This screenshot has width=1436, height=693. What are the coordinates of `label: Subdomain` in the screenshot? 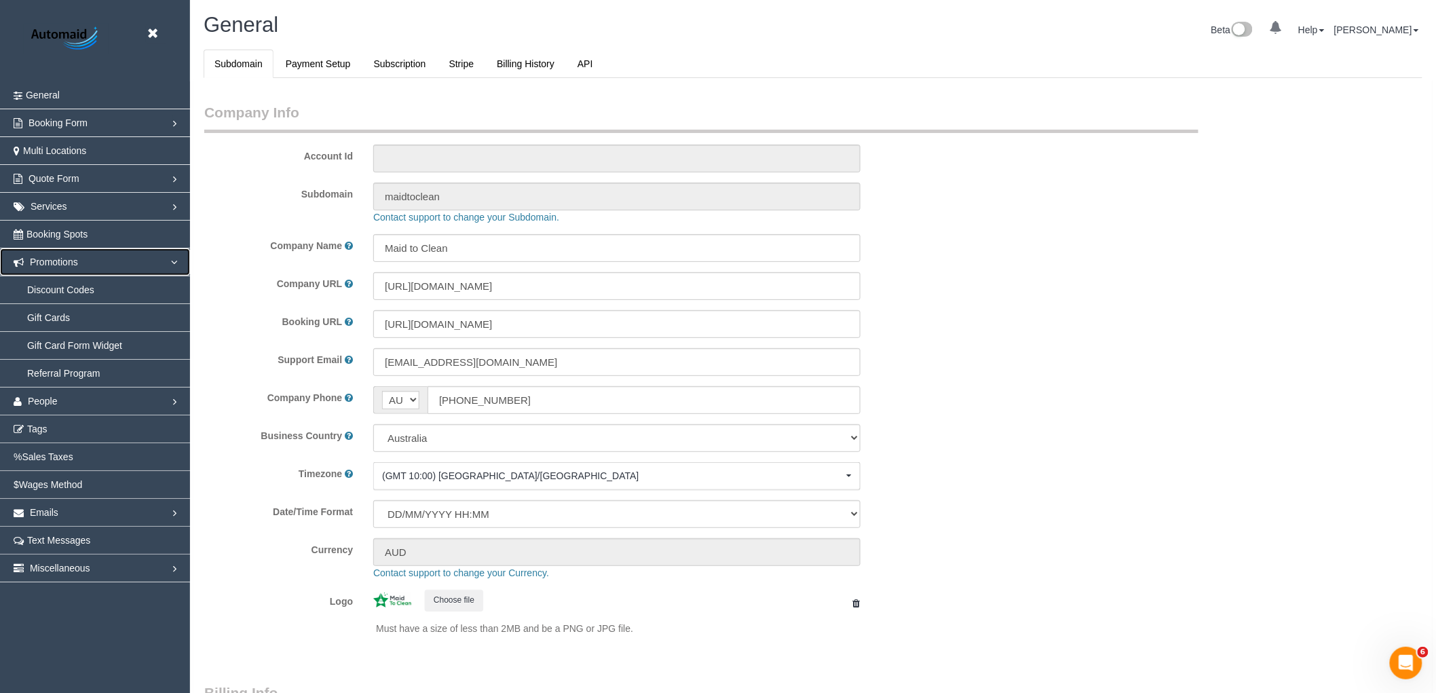 It's located at (278, 191).